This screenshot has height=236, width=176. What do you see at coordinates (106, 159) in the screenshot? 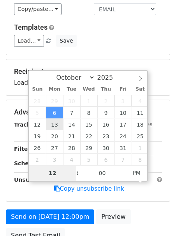
I see `span: November 6, 2025` at bounding box center [106, 159].